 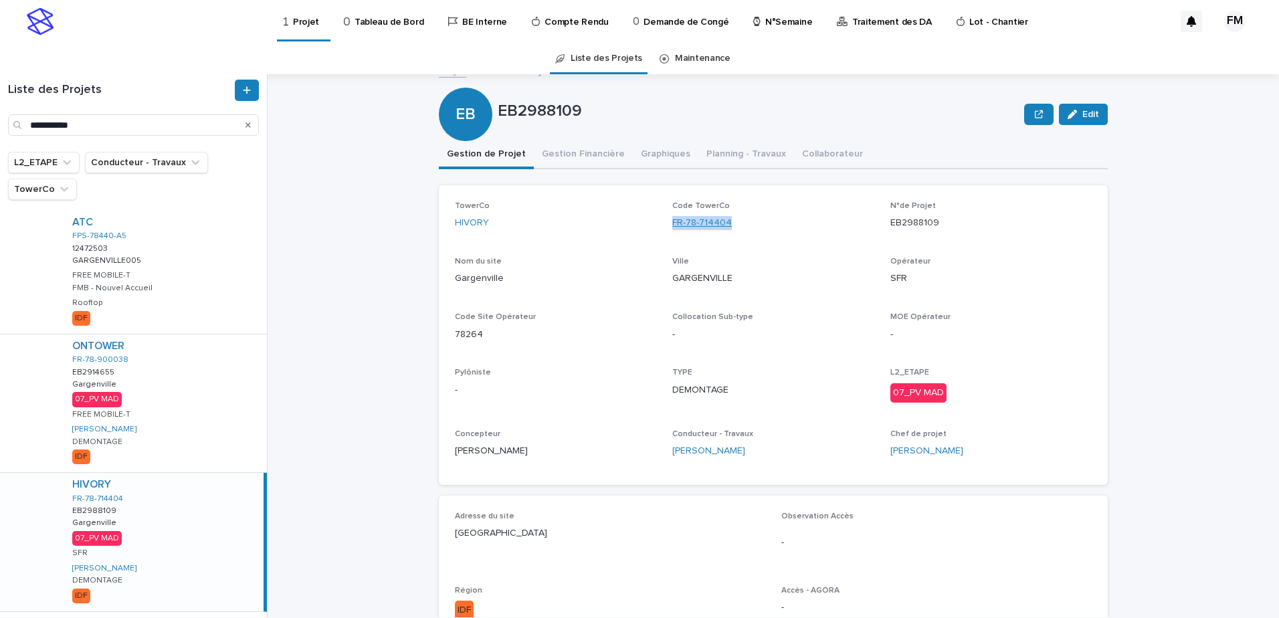 What do you see at coordinates (583, 155) in the screenshot?
I see `button: Gestion Financière` at bounding box center [583, 155].